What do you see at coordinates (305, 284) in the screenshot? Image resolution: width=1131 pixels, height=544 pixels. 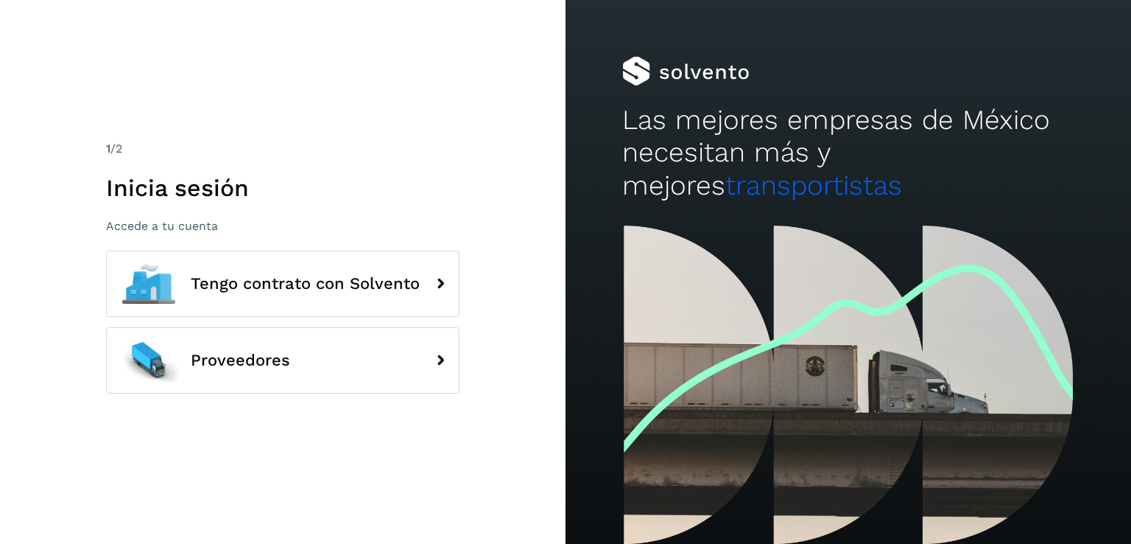 I see `span: Tengo contrato con Solvento` at bounding box center [305, 284].